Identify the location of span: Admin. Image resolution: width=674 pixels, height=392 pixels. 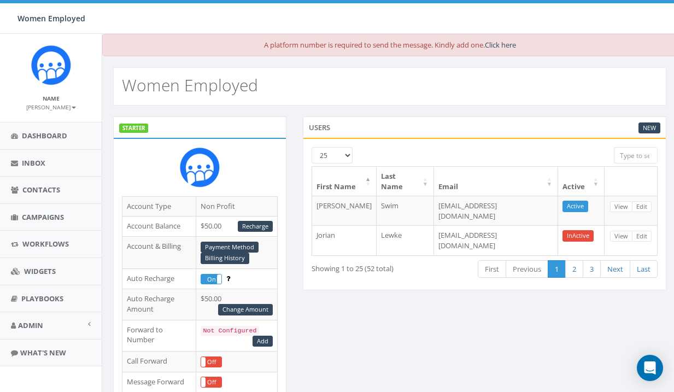
(31, 325).